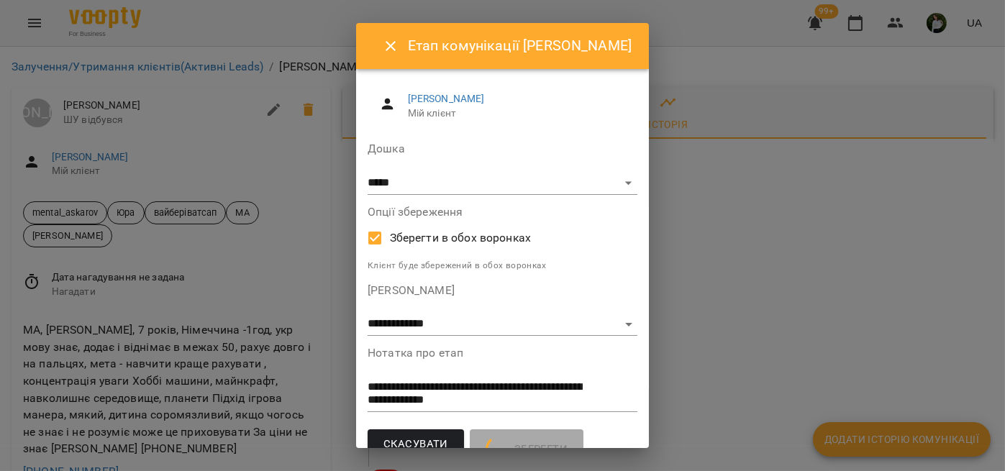 The image size is (1005, 471). I want to click on button: Close, so click(391, 46).